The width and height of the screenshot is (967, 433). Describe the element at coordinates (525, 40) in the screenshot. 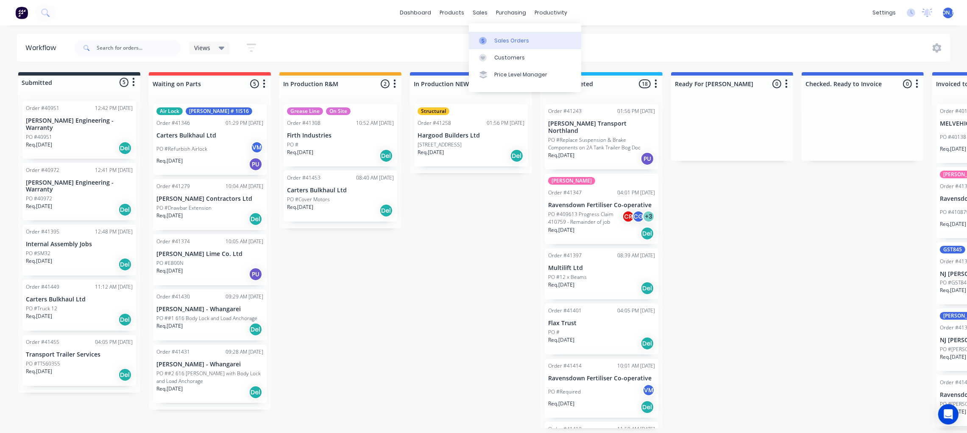

I see `a: Sales Orders` at that location.